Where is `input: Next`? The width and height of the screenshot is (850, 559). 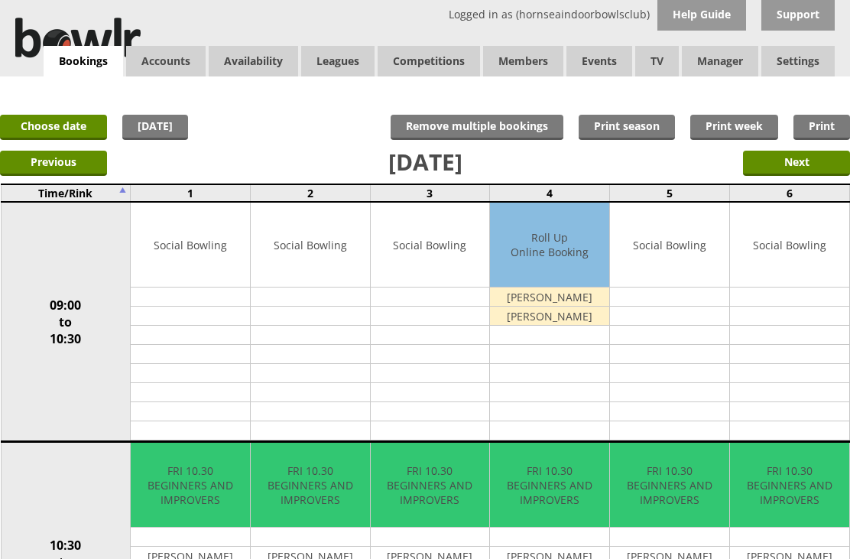 input: Next is located at coordinates (796, 163).